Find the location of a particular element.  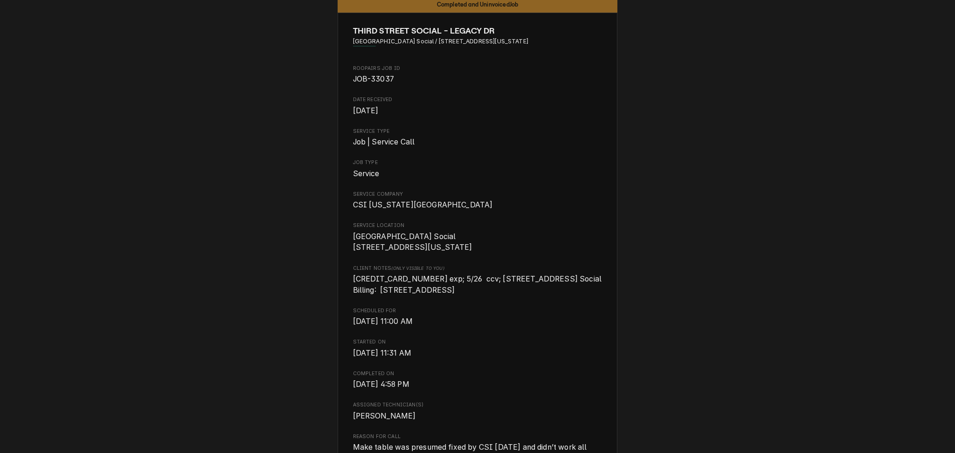

div: Assigned Technician(s) is located at coordinates (478, 411).